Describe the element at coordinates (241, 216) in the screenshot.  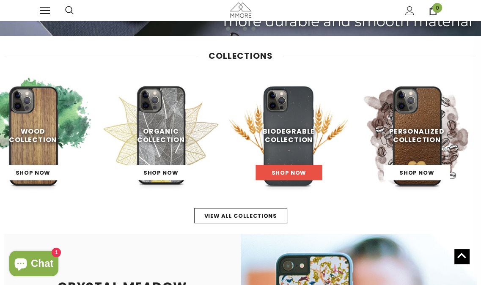
I see `a: view all collections` at that location.